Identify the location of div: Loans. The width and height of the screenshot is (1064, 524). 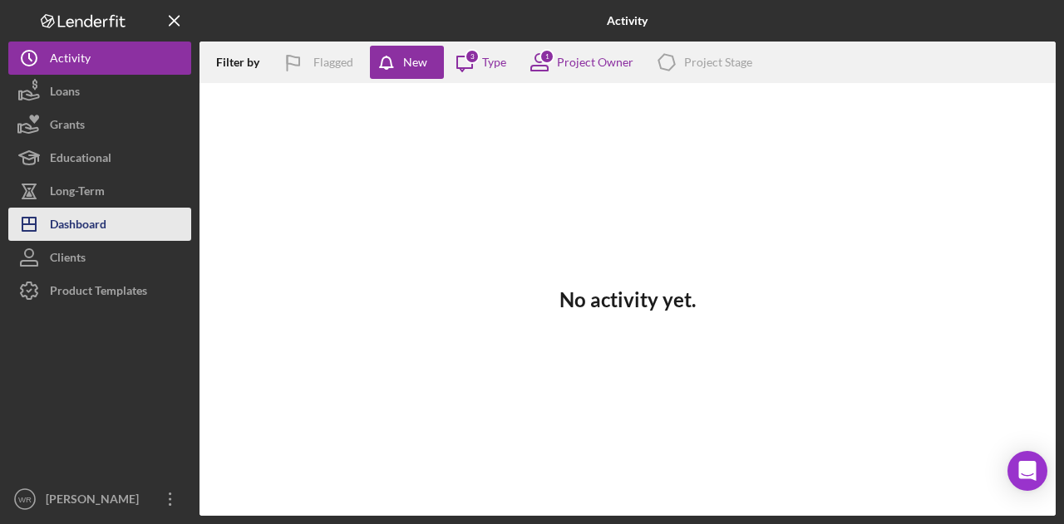
(65, 93).